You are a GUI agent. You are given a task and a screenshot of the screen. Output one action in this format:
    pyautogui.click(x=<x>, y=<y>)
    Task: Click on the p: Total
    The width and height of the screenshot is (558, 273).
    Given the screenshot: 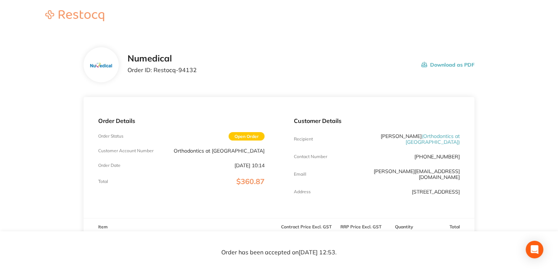 What is the action you would take?
    pyautogui.click(x=103, y=182)
    